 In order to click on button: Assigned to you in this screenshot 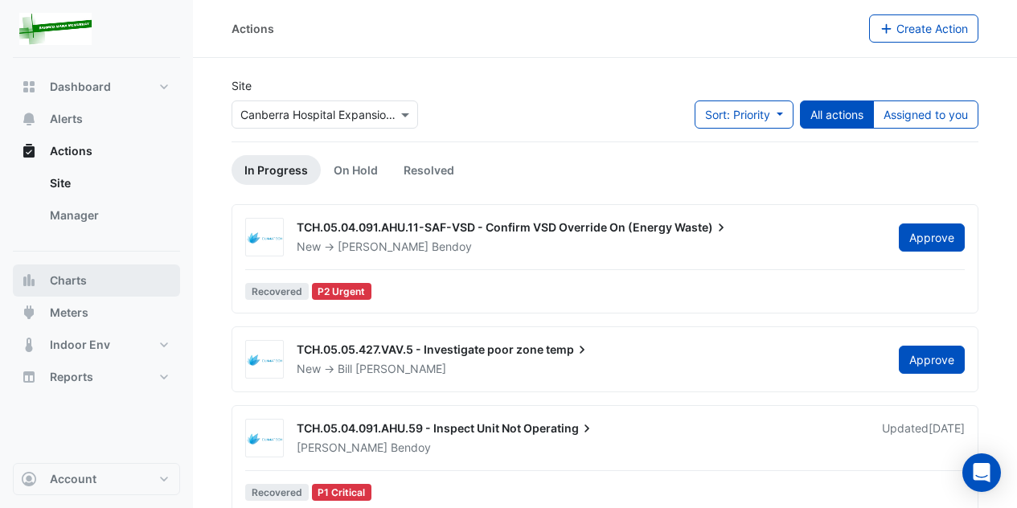, I will do `click(926, 114)`.